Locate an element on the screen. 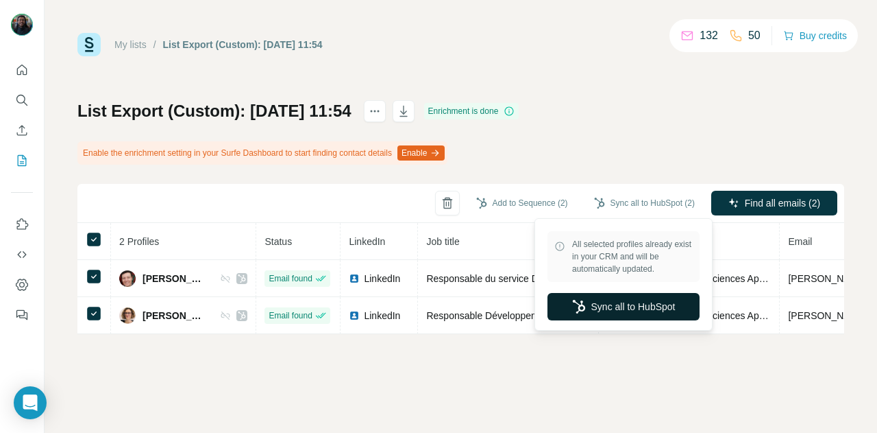 The width and height of the screenshot is (877, 433). span: Find all emails (2) is located at coordinates (783, 203).